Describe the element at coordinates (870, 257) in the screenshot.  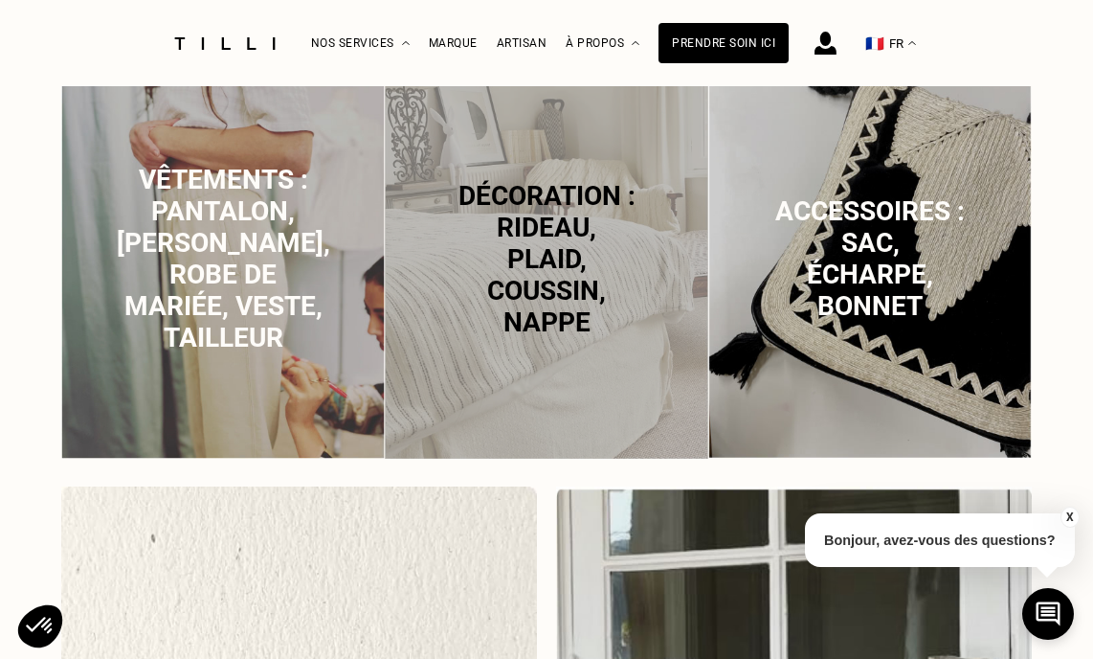
I see `img: Accessoires : sac, écharpe, bonnet` at that location.